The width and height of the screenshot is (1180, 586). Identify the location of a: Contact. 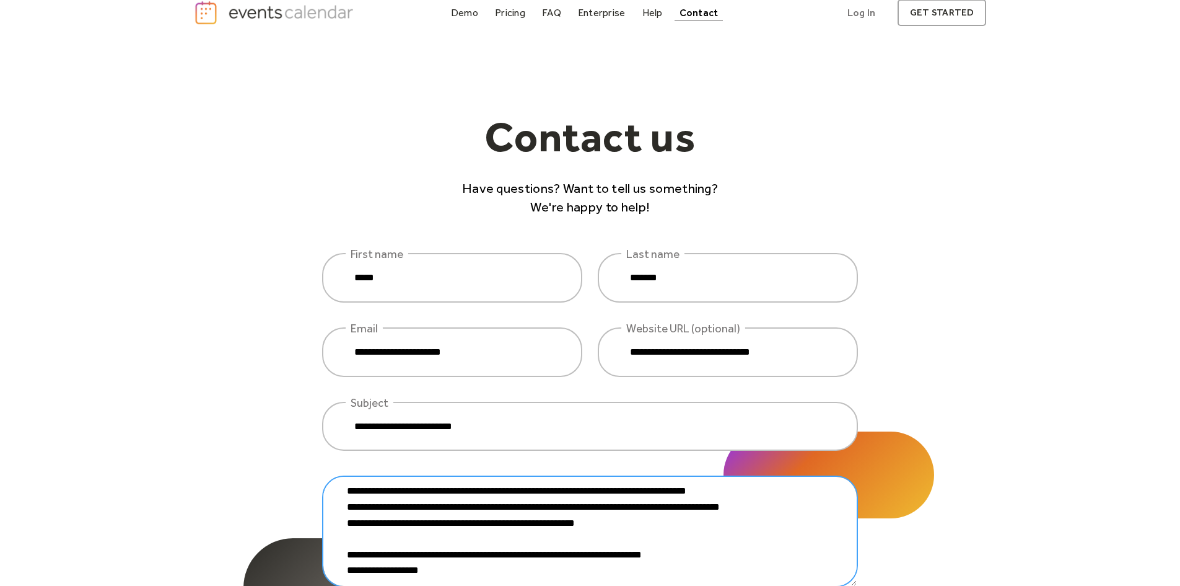
(699, 12).